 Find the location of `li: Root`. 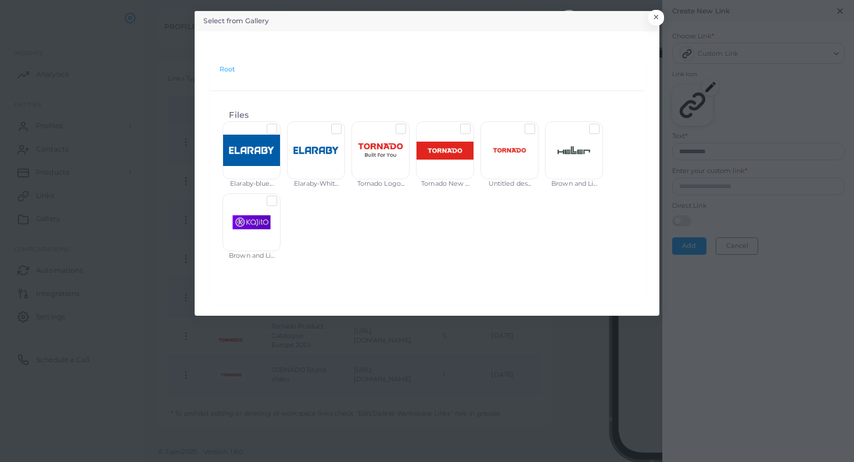

li: Root is located at coordinates (227, 70).